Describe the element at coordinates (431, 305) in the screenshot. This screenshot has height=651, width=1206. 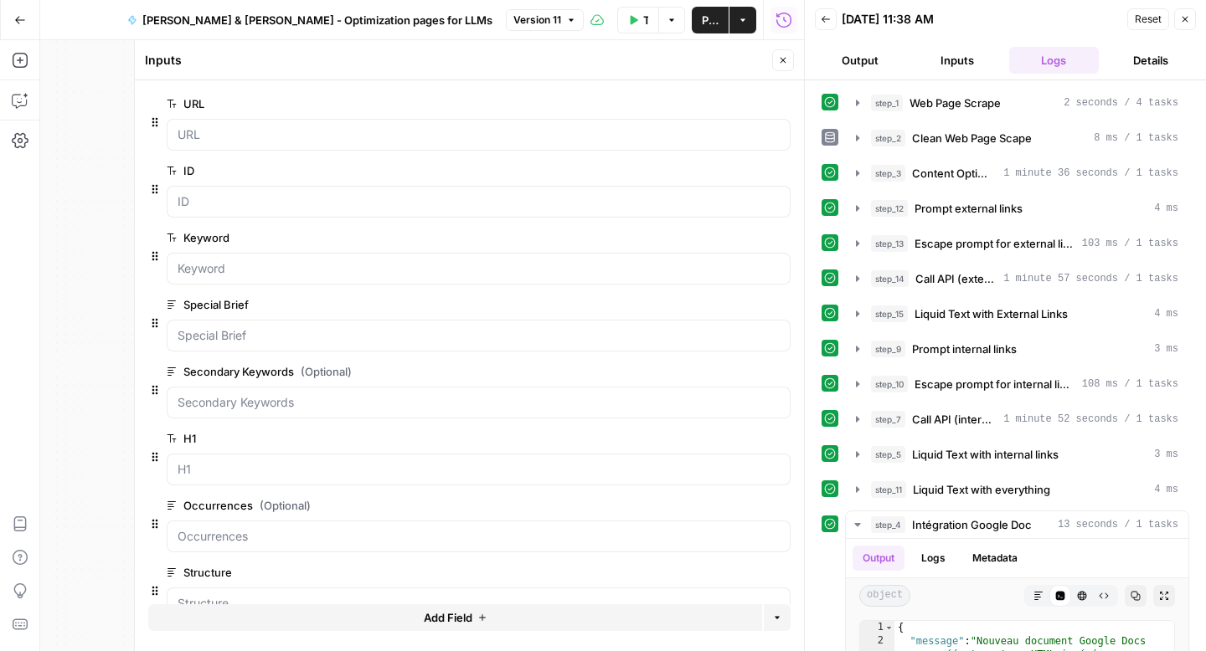
I see `label: Special Brief` at that location.